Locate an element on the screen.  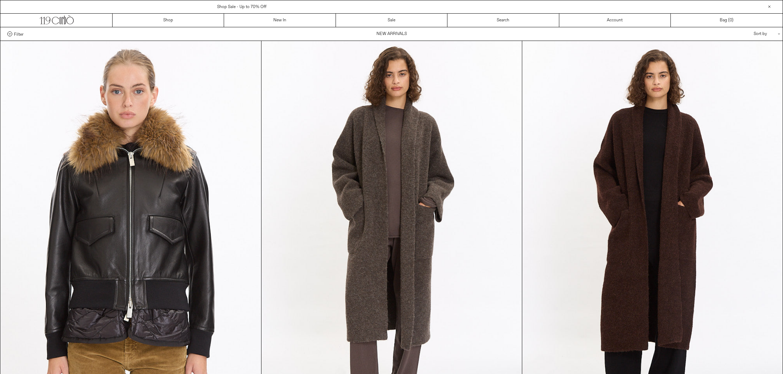
a: Bag () is located at coordinates (726, 20).